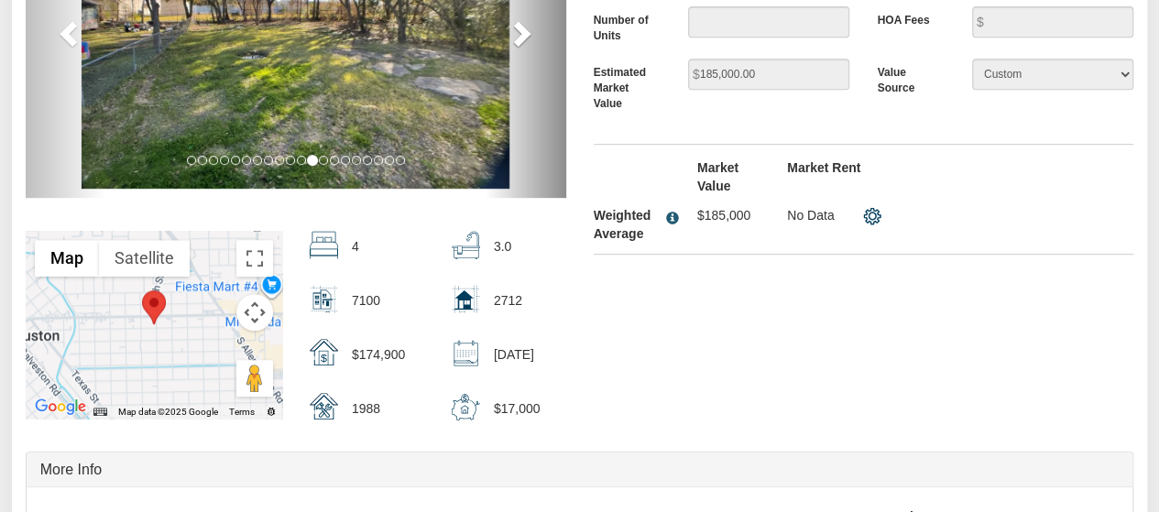 The height and width of the screenshot is (512, 1159). What do you see at coordinates (626, 85) in the screenshot?
I see `label: Estimated Market Value` at bounding box center [626, 85].